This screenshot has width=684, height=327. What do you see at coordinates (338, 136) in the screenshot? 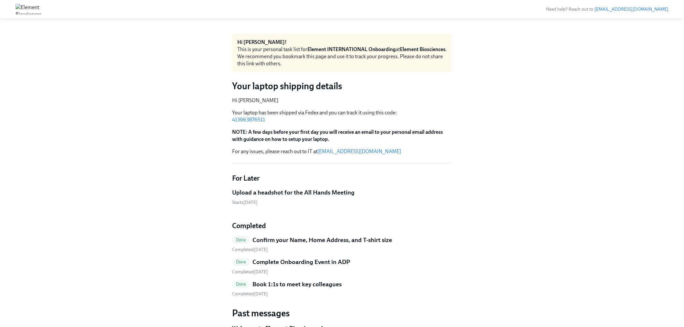
I see `strong: NOTE: A few days before your first day you will receive an email to your personal email address w...` at bounding box center [338, 136].